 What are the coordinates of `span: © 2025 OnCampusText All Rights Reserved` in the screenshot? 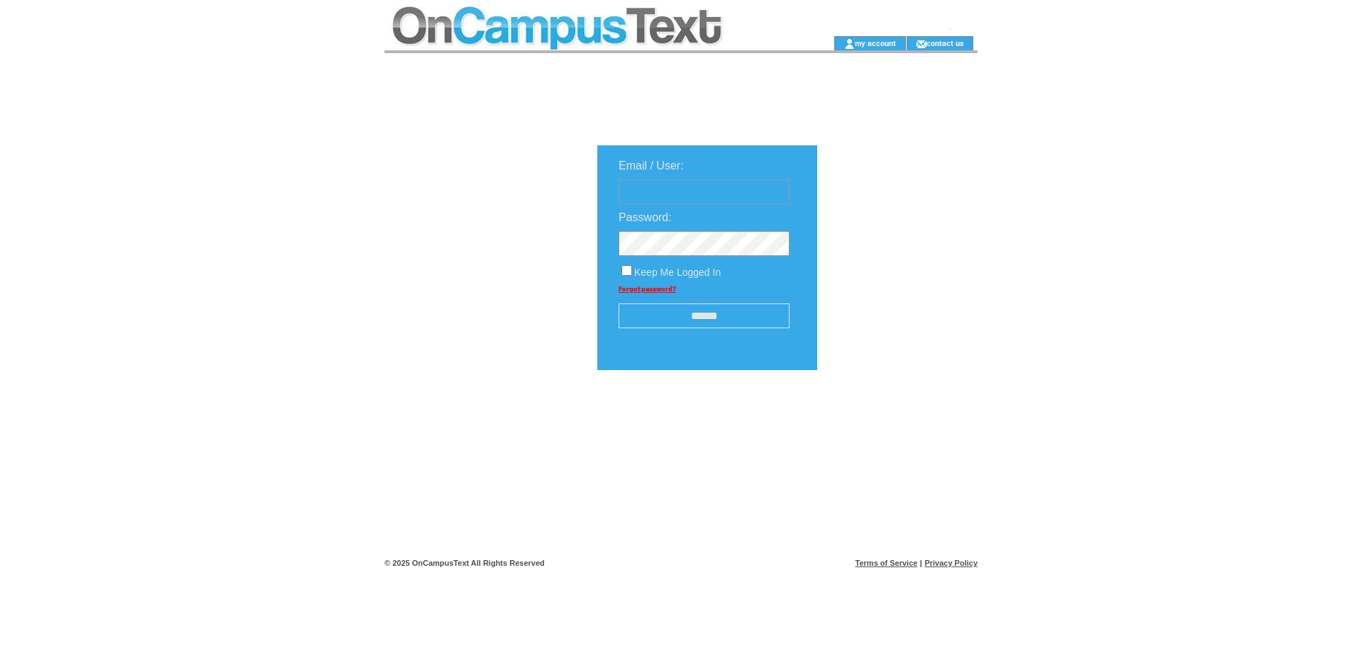 It's located at (464, 563).